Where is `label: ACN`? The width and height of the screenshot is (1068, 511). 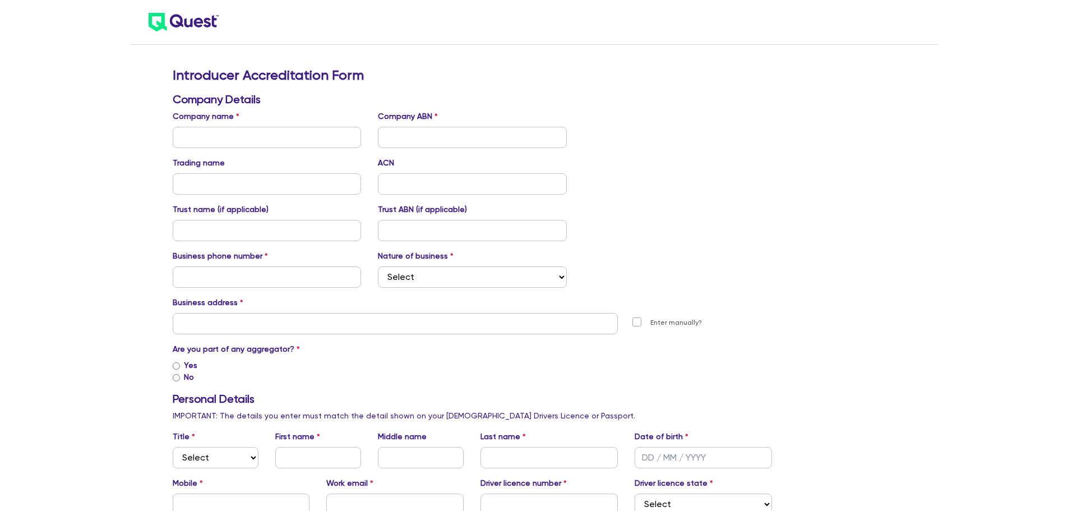
label: ACN is located at coordinates (386, 163).